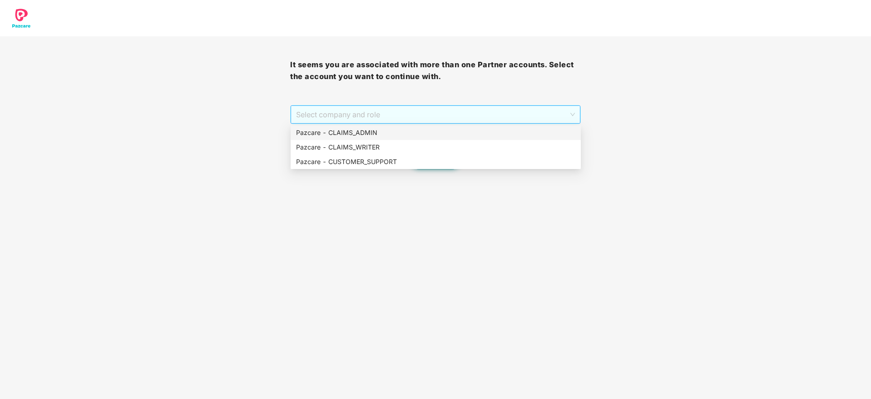 Image resolution: width=871 pixels, height=399 pixels. What do you see at coordinates (435, 133) in the screenshot?
I see `div: Pazcare - CLAIMS_ADMIN` at bounding box center [435, 133].